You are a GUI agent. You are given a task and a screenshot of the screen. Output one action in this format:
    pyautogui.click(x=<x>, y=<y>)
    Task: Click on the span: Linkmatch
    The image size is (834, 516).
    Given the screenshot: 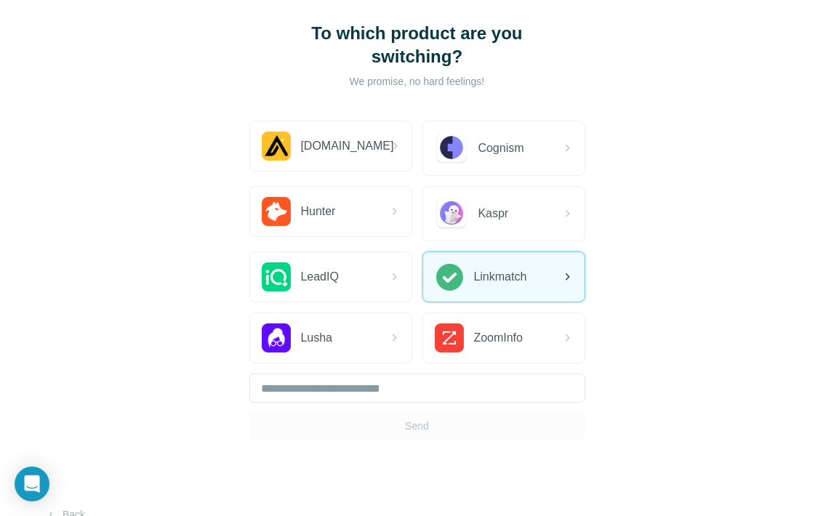 What is the action you would take?
    pyautogui.click(x=500, y=277)
    